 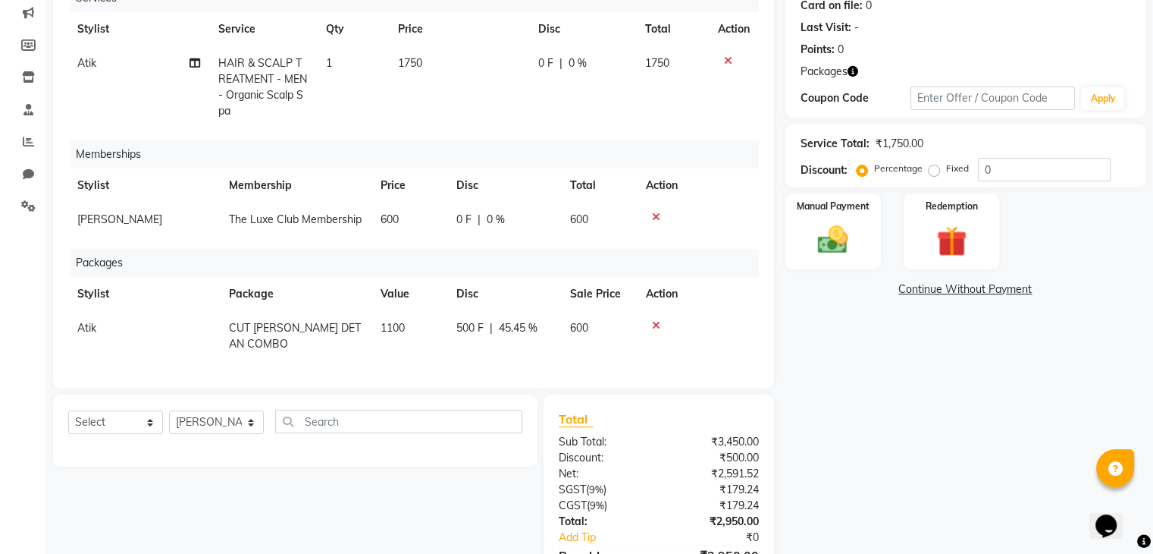 What do you see at coordinates (965, 289) in the screenshot?
I see `a: Continue Without Payment` at bounding box center [965, 289].